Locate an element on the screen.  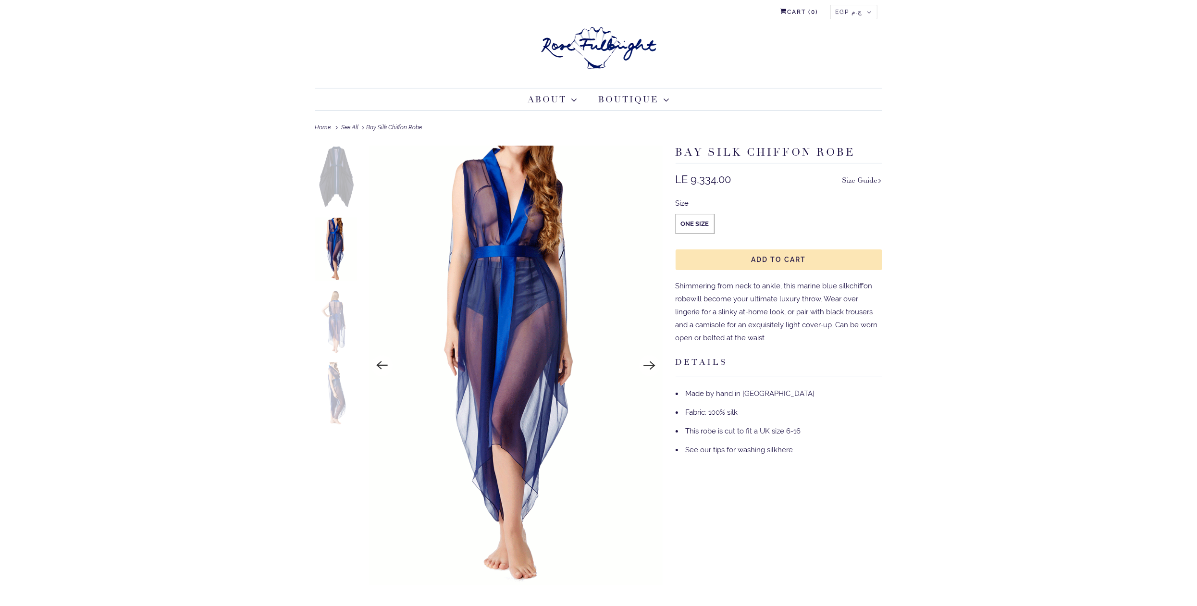
li: See our tips for washing silk is located at coordinates (779, 450).